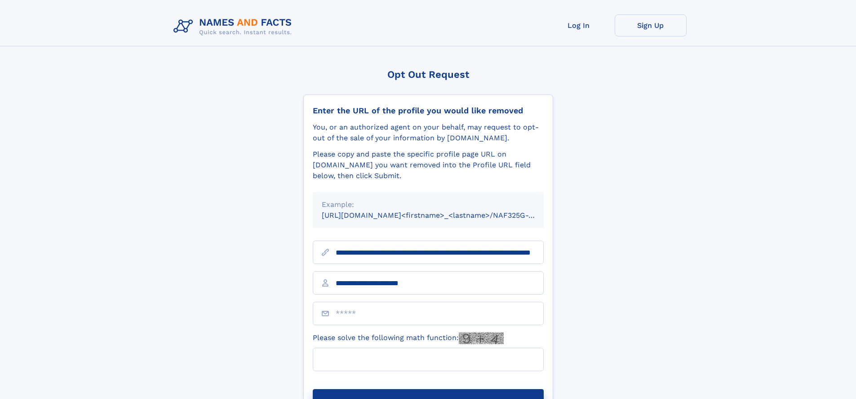 The height and width of the screenshot is (399, 856). I want to click on label: Please solve the following math function:, so click(408, 338).